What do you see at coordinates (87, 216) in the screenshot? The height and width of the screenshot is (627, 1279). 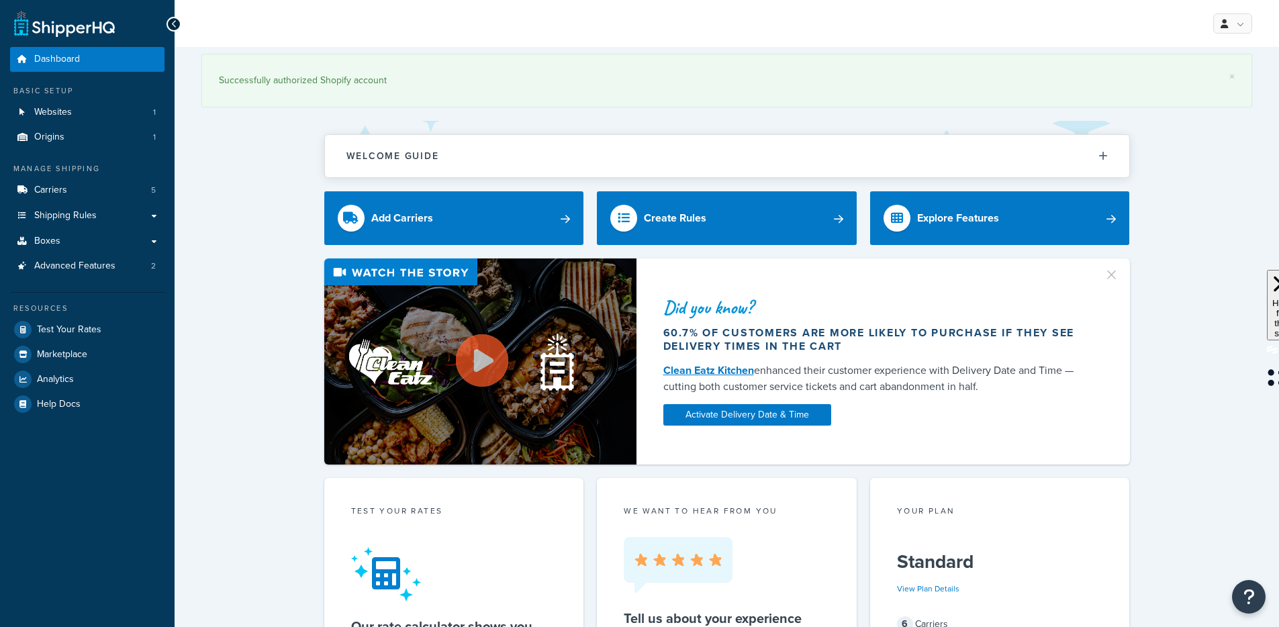 I see `a: Shipping Rules` at bounding box center [87, 216].